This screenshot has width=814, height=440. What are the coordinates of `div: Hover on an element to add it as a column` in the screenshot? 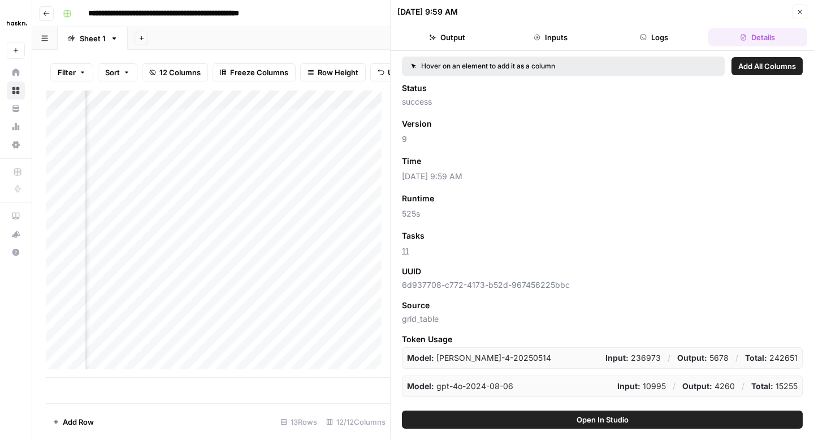 It's located at (523, 66).